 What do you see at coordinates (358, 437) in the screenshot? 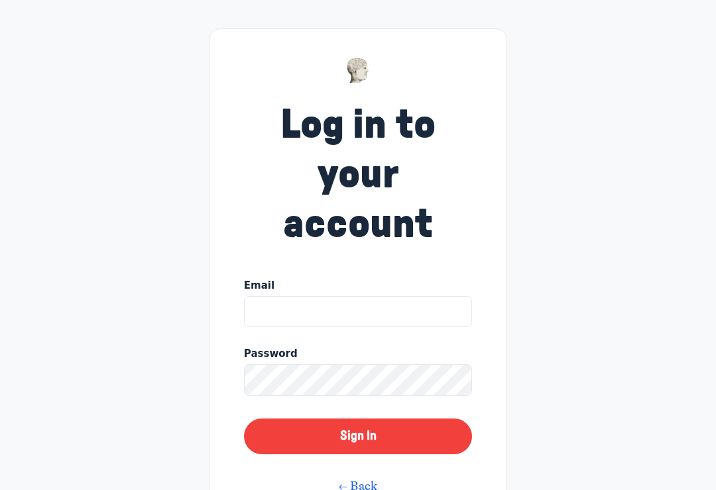
I see `button: Sign In` at bounding box center [358, 437].